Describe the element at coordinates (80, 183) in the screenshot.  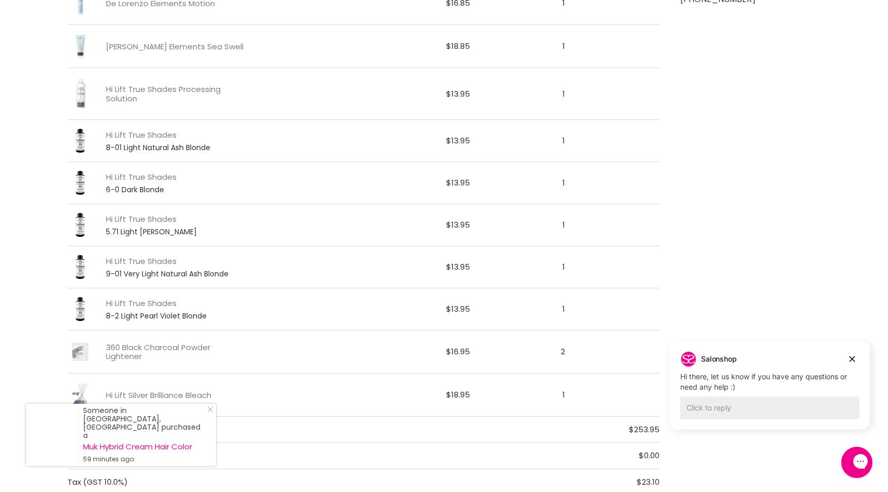
I see `img: Hi Lift True Shades - 6-0 Dark Blonde` at that location.